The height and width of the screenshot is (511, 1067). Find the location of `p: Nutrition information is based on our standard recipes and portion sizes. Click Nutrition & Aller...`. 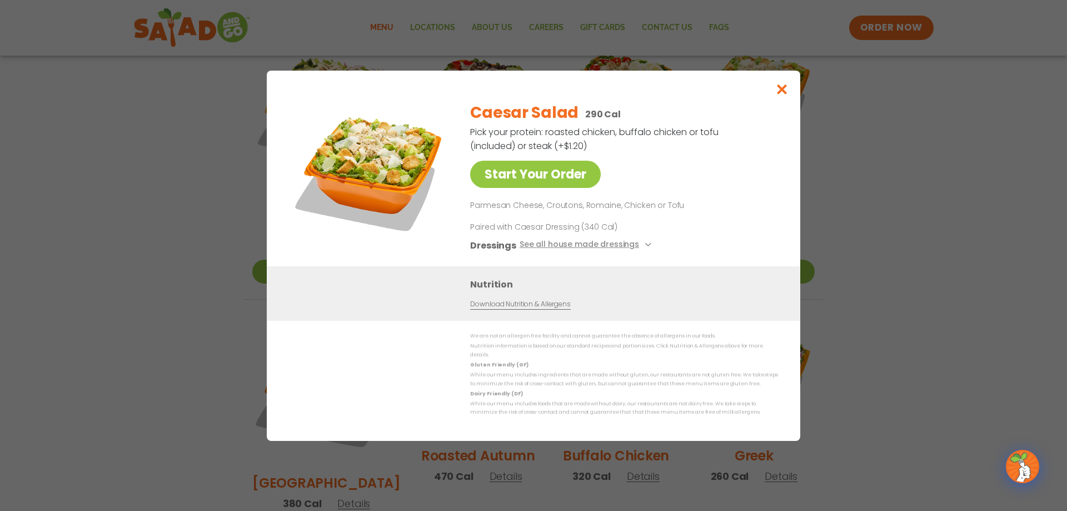

p: Nutrition information is based on our standard recipes and portion sizes. Click Nutrition & Aller... is located at coordinates (624, 350).